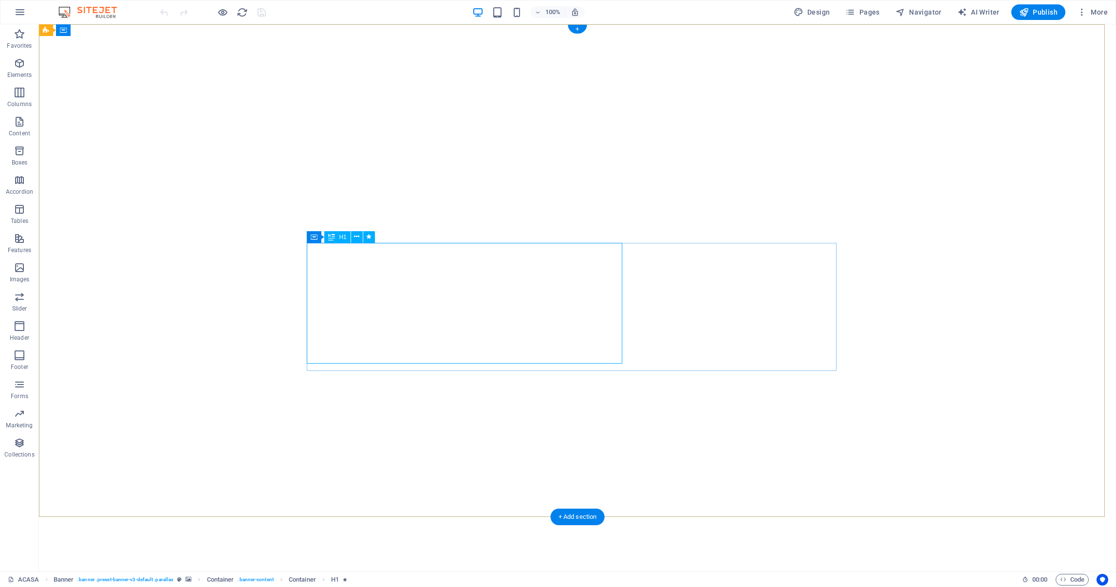 Image resolution: width=1116 pixels, height=587 pixels. Describe the element at coordinates (188, 580) in the screenshot. I see `i: This element contains a background` at that location.